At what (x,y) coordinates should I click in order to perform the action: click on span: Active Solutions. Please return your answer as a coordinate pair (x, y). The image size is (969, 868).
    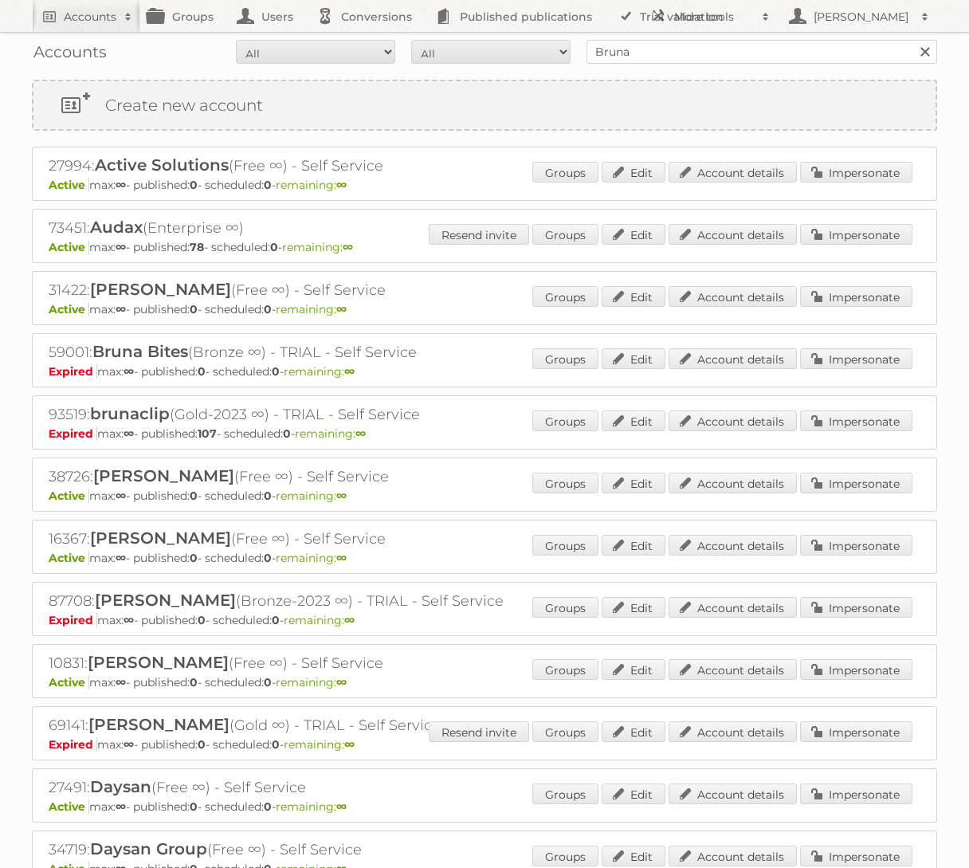
    Looking at the image, I should click on (162, 165).